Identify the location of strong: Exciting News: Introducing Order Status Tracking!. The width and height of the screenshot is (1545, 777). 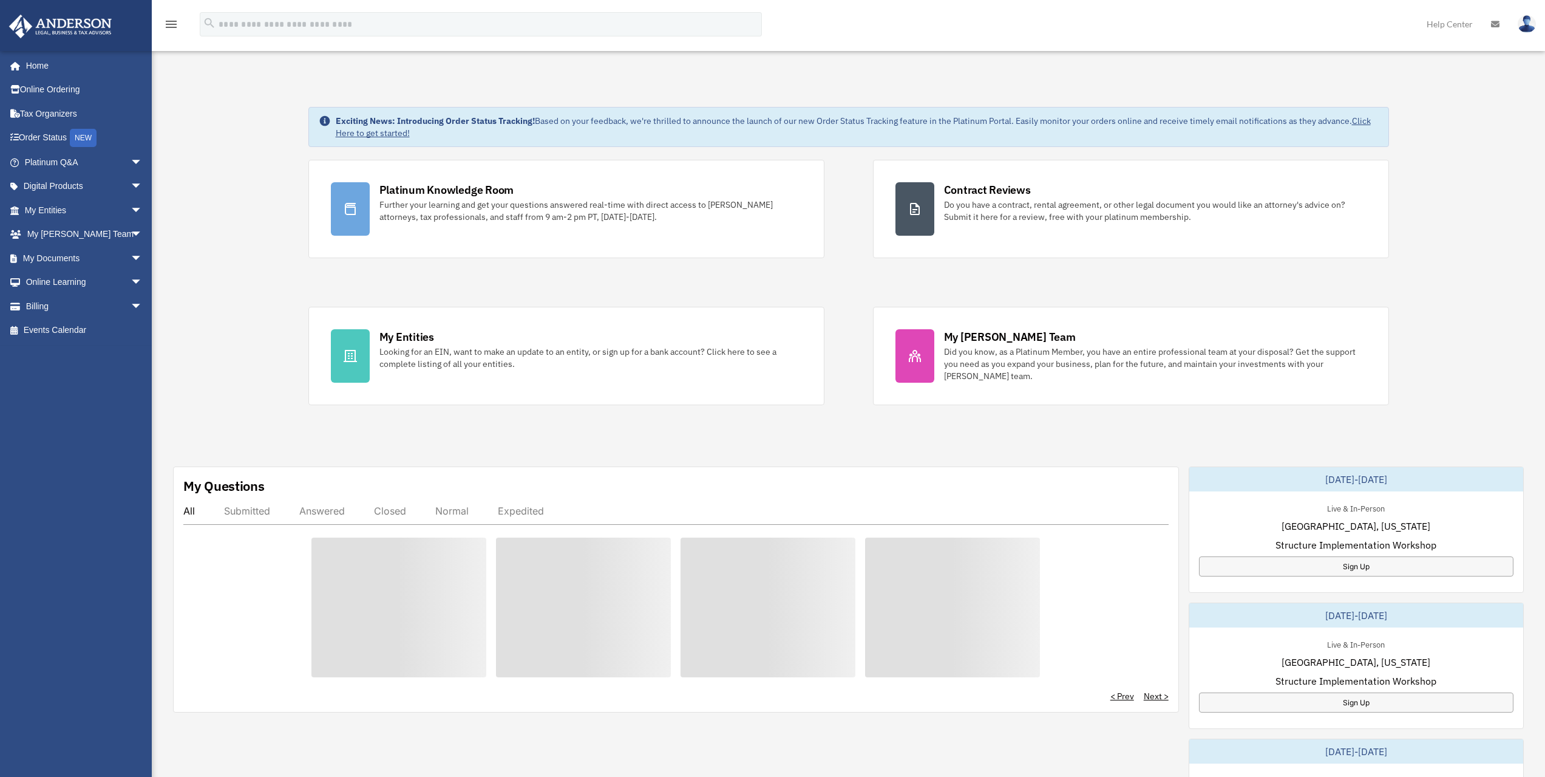
(435, 121).